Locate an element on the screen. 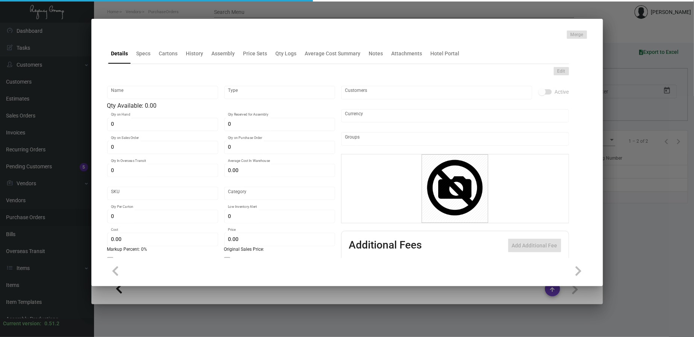  span: Active is located at coordinates (562, 92).